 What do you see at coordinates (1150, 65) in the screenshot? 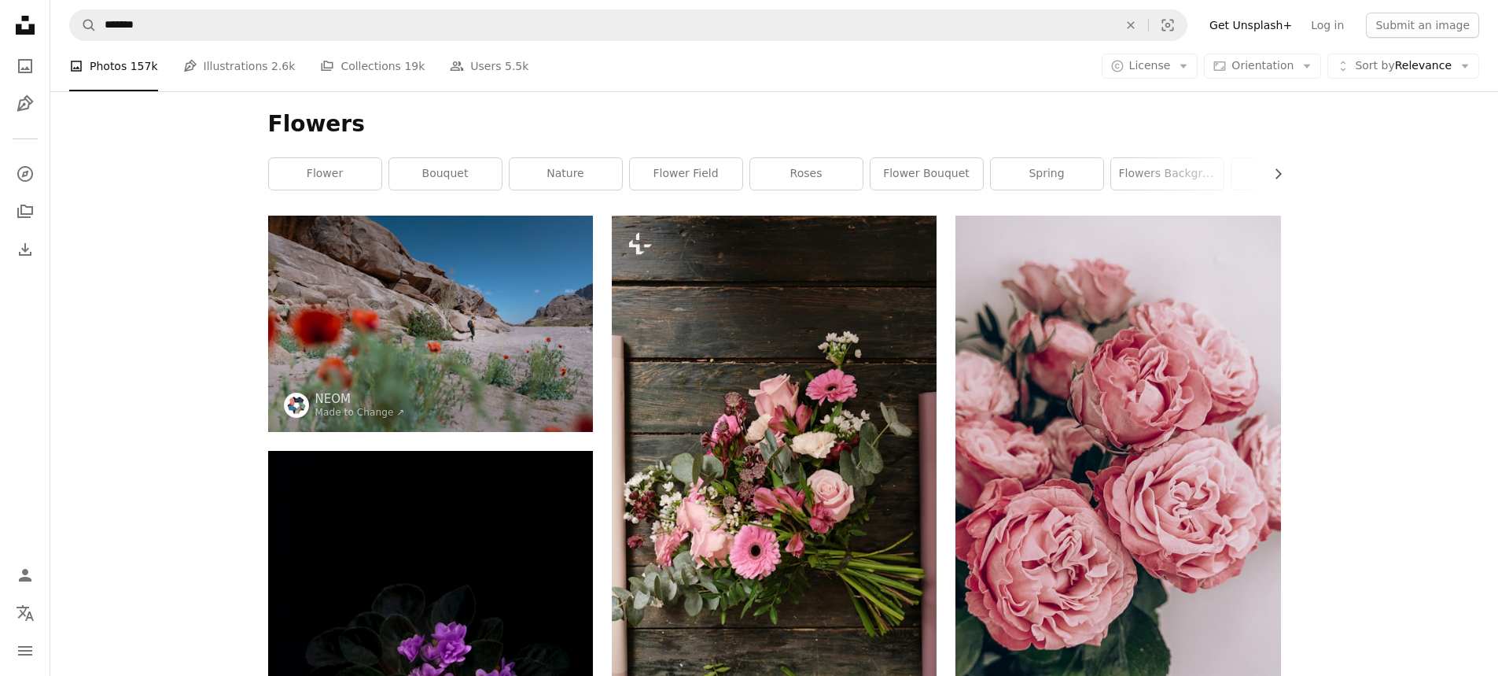
I see `span: License` at bounding box center [1150, 65].